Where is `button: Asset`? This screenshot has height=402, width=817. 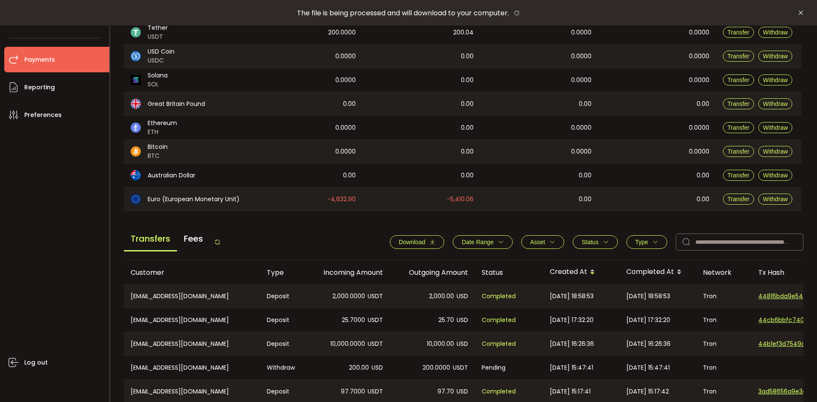
button: Asset is located at coordinates (543, 242).